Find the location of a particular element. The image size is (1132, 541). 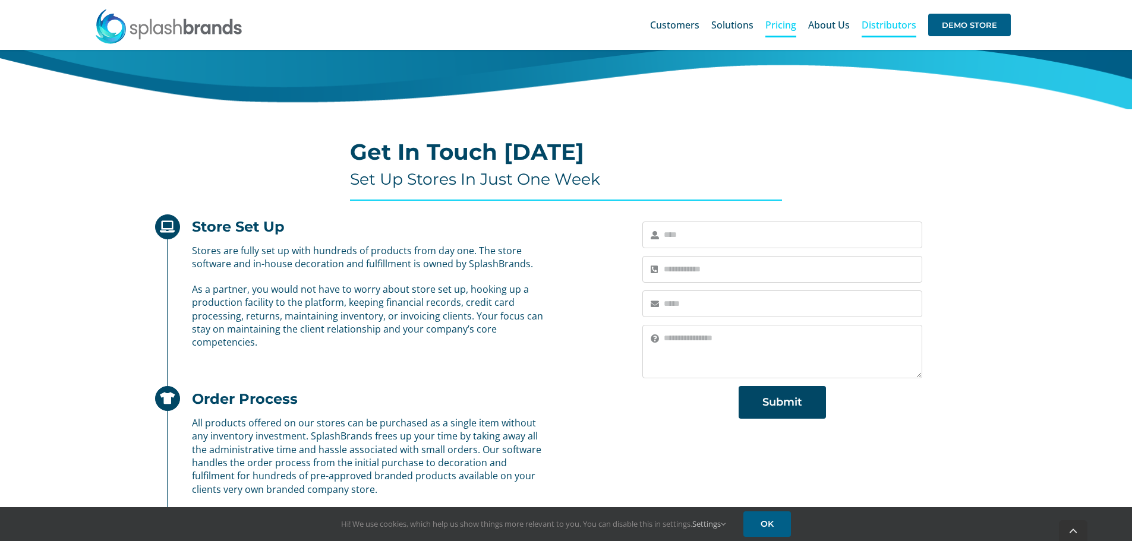

h2: Order Process is located at coordinates (245, 399).